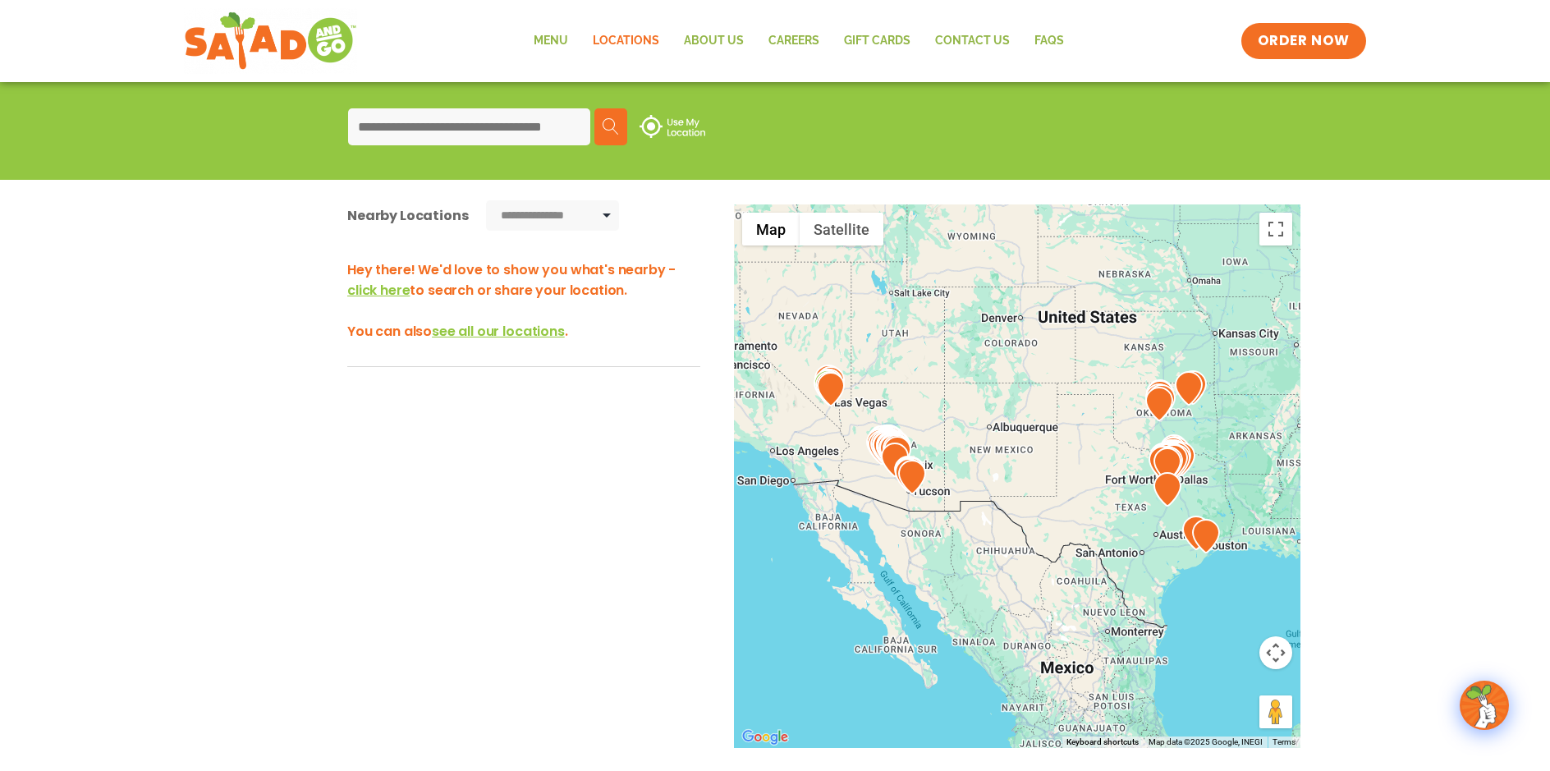 The width and height of the screenshot is (1550, 771). What do you see at coordinates (1276, 712) in the screenshot?
I see `button: Drag Pegman onto the map to open Street View` at bounding box center [1276, 712].